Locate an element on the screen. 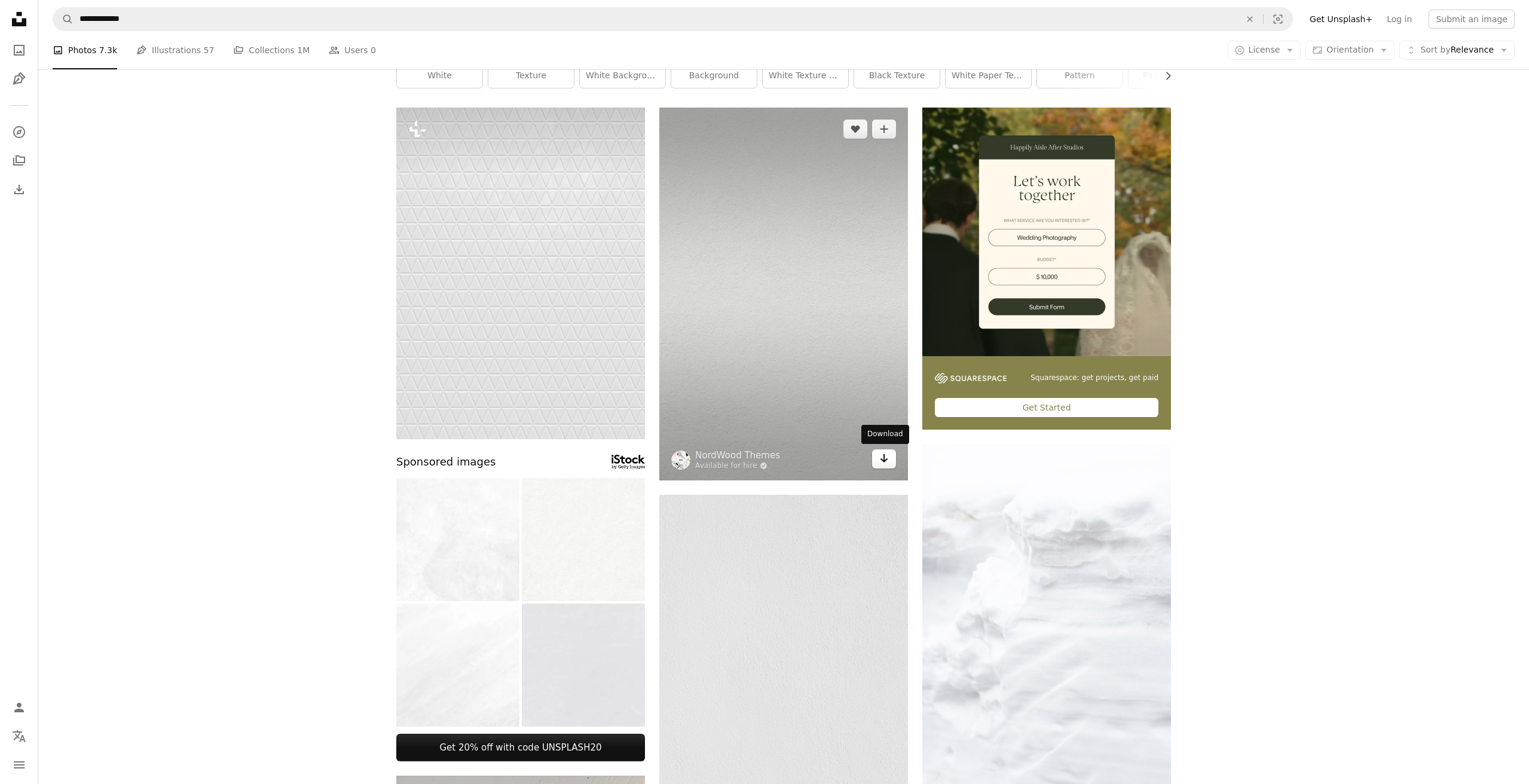 The height and width of the screenshot is (784, 1529). a: white is located at coordinates (439, 76).